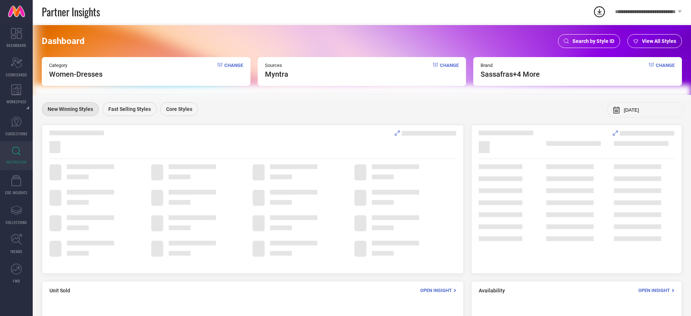 Image resolution: width=691 pixels, height=316 pixels. What do you see at coordinates (659, 41) in the screenshot?
I see `span: View All Styles` at bounding box center [659, 41].